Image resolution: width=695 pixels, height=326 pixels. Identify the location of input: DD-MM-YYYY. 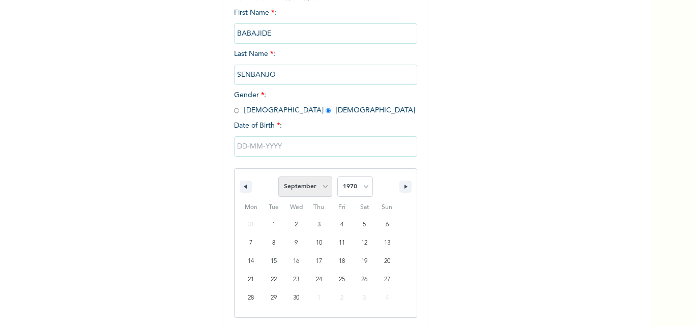
(325, 146).